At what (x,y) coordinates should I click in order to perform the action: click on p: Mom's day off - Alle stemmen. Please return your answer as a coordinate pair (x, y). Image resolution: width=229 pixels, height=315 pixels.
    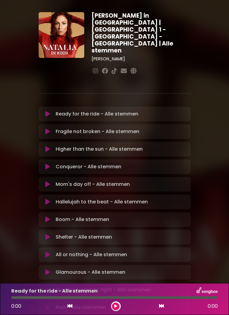
    Looking at the image, I should click on (93, 185).